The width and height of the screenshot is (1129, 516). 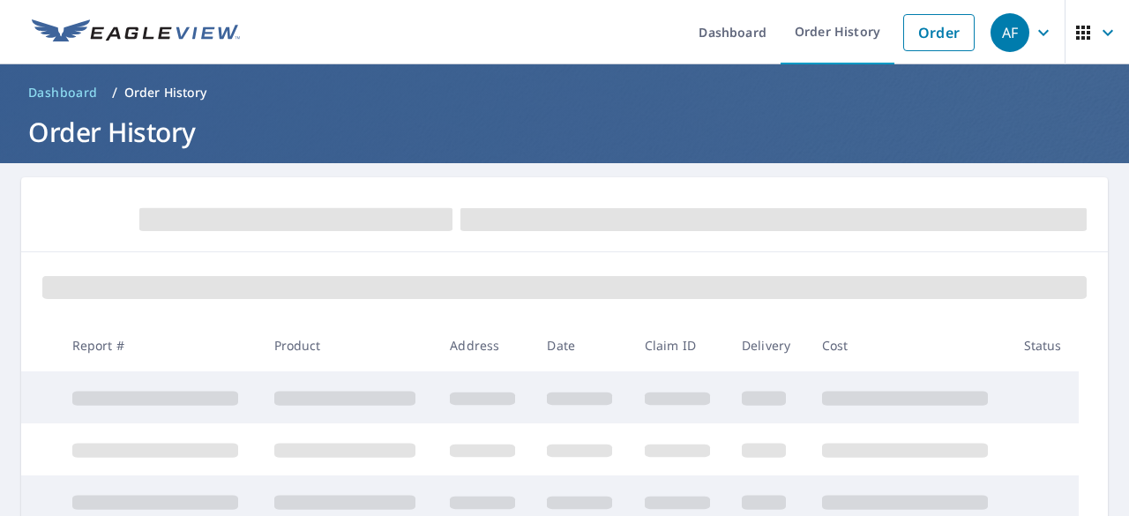 What do you see at coordinates (679, 345) in the screenshot?
I see `th: Claim ID` at bounding box center [679, 345].